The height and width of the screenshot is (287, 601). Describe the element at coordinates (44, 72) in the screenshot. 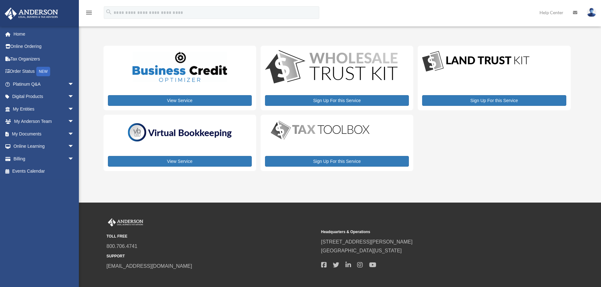

I see `a: Order StatusNEW` at that location.